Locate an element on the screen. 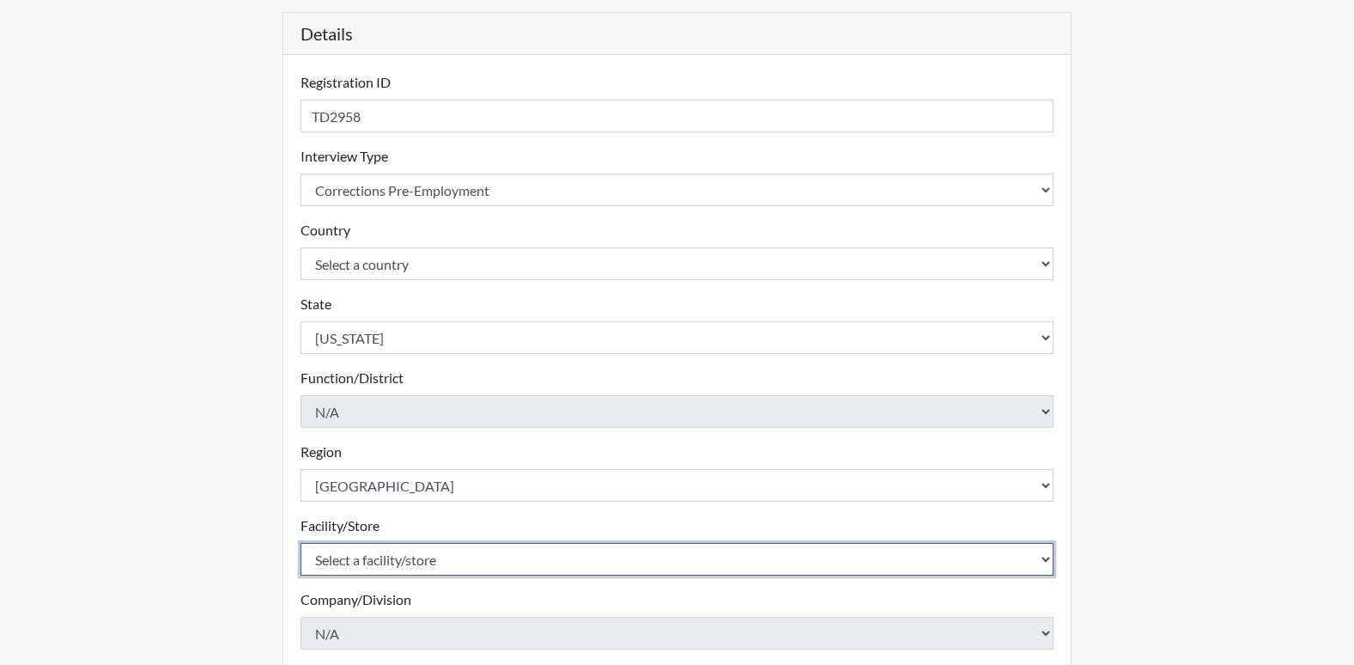 The image size is (1354, 665). label: State is located at coordinates (316, 304).